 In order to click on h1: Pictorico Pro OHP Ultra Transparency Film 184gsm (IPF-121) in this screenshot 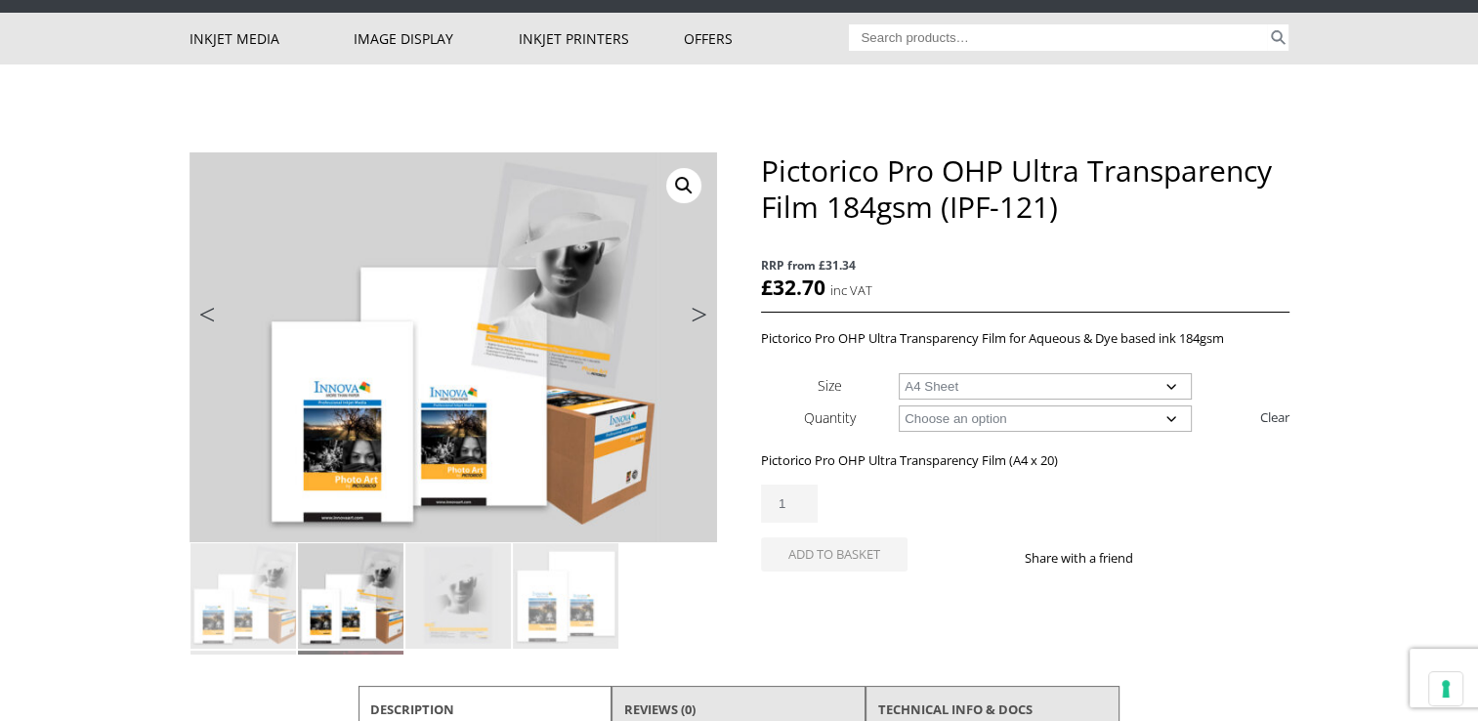, I will do `click(1025, 189)`.